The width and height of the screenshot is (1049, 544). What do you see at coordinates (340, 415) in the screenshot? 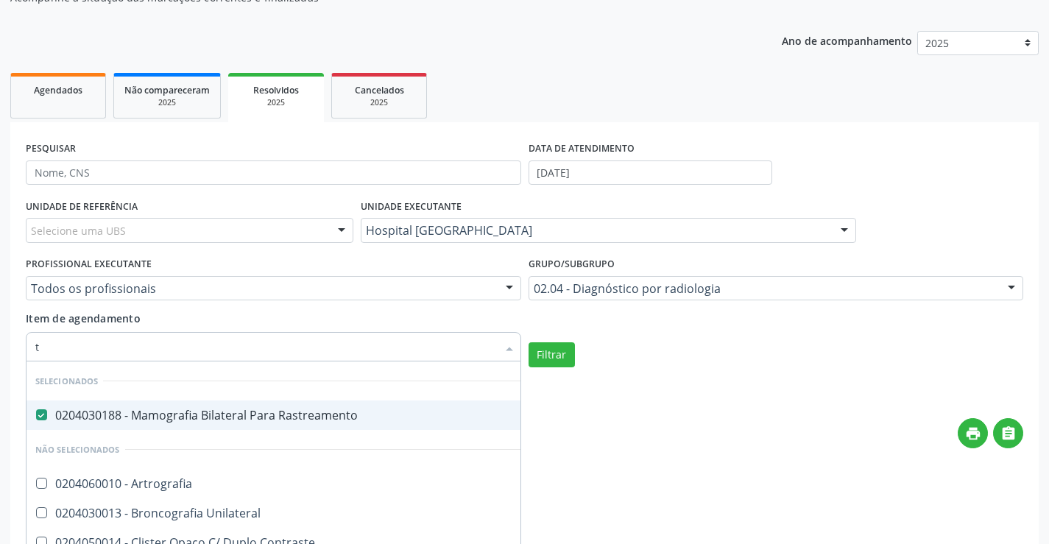
I see `div: 0204030188 - Mamografia Bilateral Para Rastreamento` at bounding box center [340, 415].